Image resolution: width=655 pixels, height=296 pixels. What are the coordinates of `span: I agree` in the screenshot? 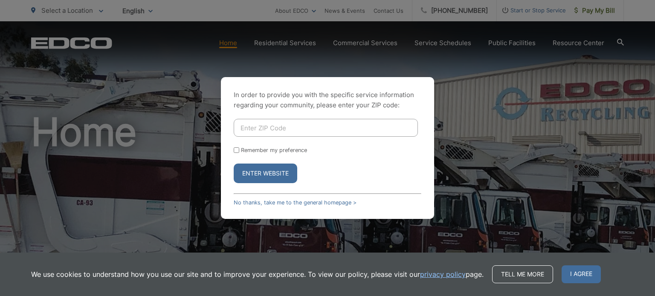 It's located at (581, 275).